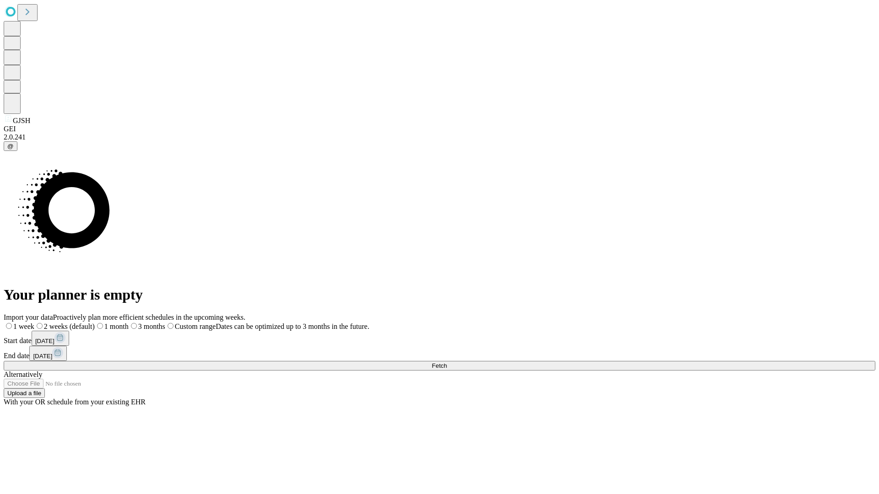 This screenshot has width=879, height=494. Describe the element at coordinates (75, 402) in the screenshot. I see `span: With your OR schedule from your existing EHR` at that location.